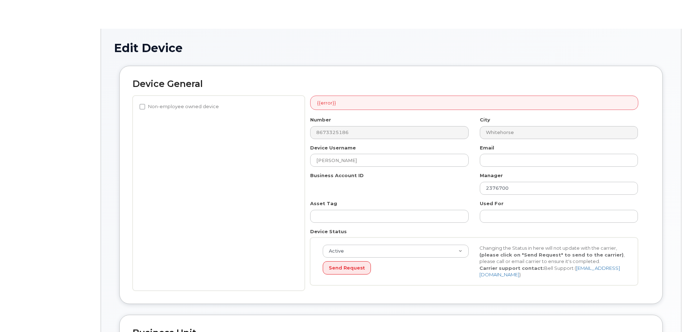 The height and width of the screenshot is (332, 685). I want to click on label: Number, so click(321, 120).